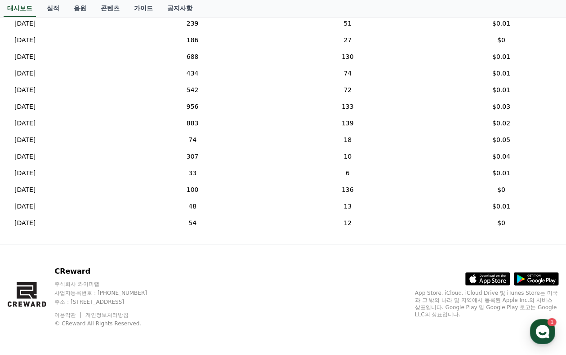  I want to click on td: 133, so click(347, 107).